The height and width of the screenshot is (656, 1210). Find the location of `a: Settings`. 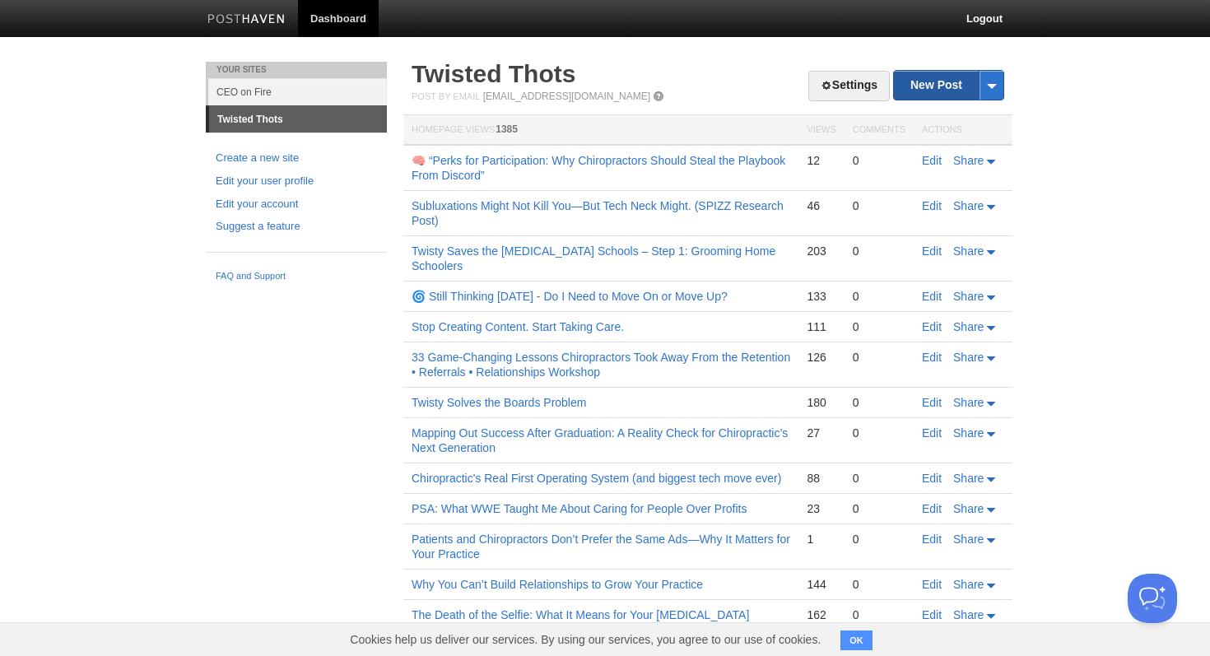

a: Settings is located at coordinates (849, 86).